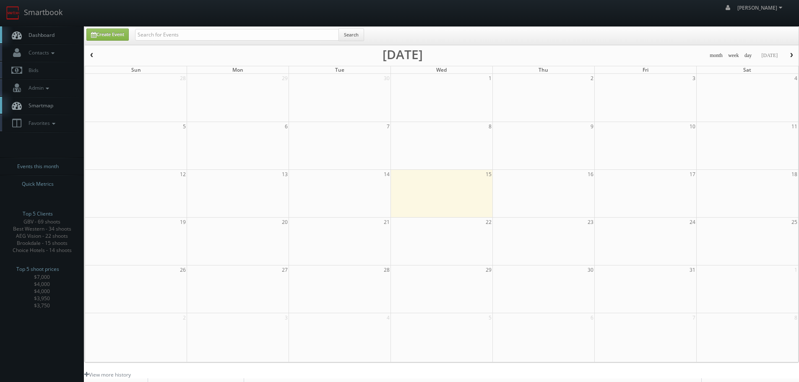 This screenshot has width=799, height=382. I want to click on span: Contacts, so click(40, 52).